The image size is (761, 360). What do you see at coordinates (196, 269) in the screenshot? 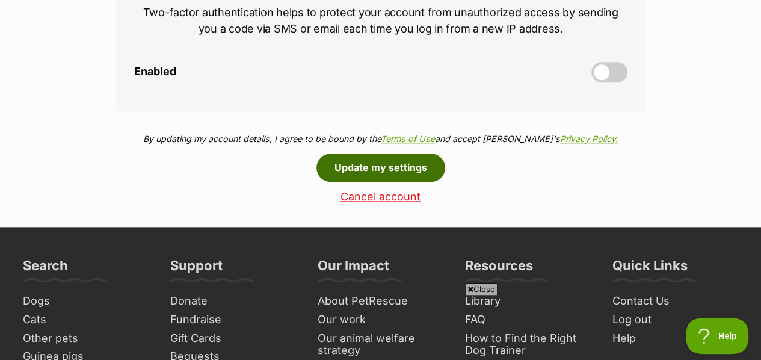
I see `h3: Support` at bounding box center [196, 269].